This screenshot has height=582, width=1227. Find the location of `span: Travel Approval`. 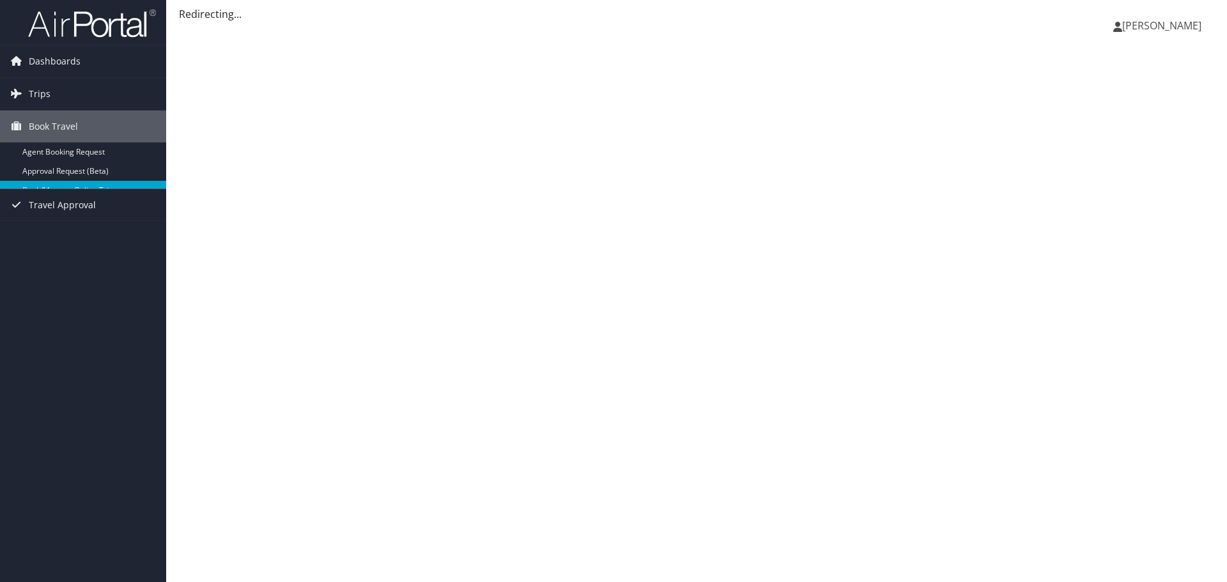

span: Travel Approval is located at coordinates (62, 205).